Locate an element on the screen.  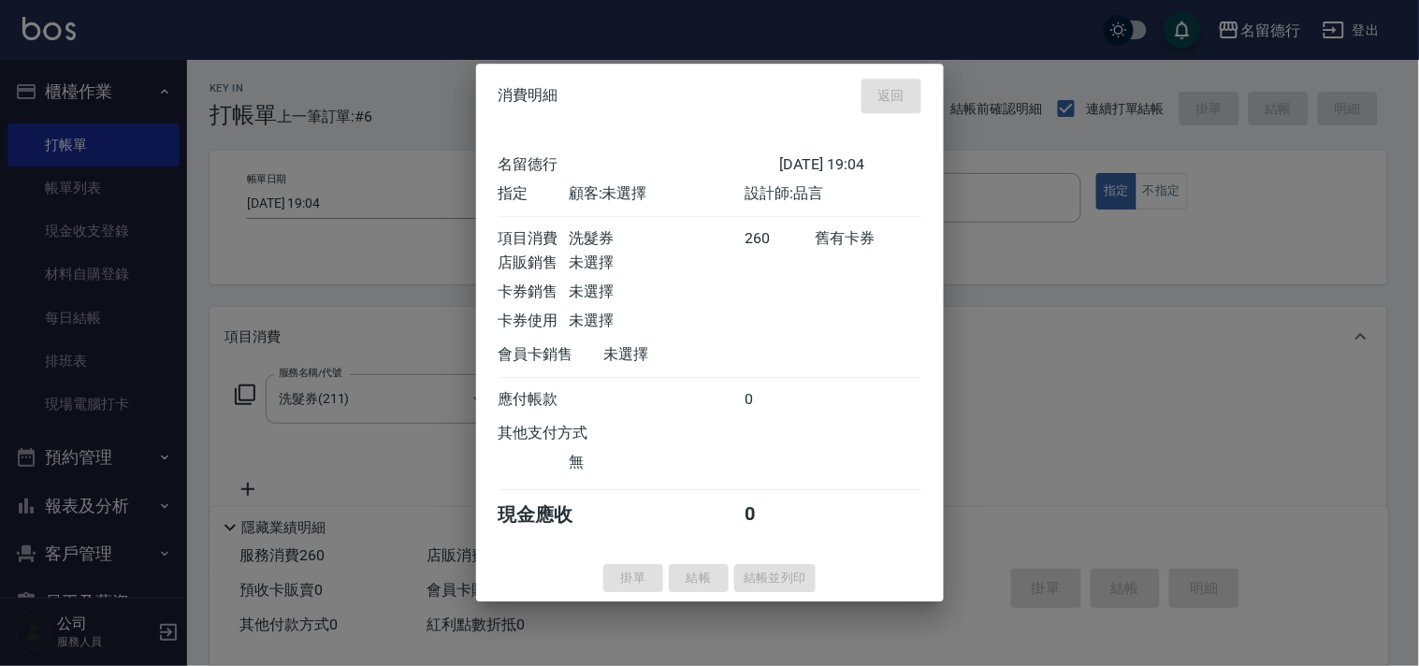
div: 現金應收 is located at coordinates (551, 515).